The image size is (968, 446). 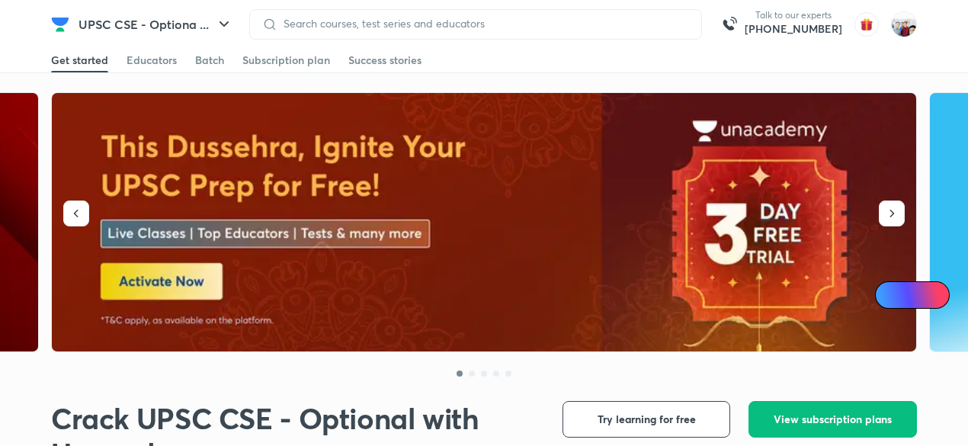 What do you see at coordinates (286, 60) in the screenshot?
I see `div: Subscription plan` at bounding box center [286, 60].